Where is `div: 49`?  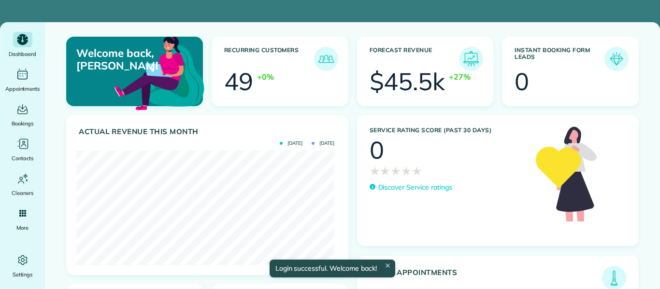 div: 49 is located at coordinates (239, 82).